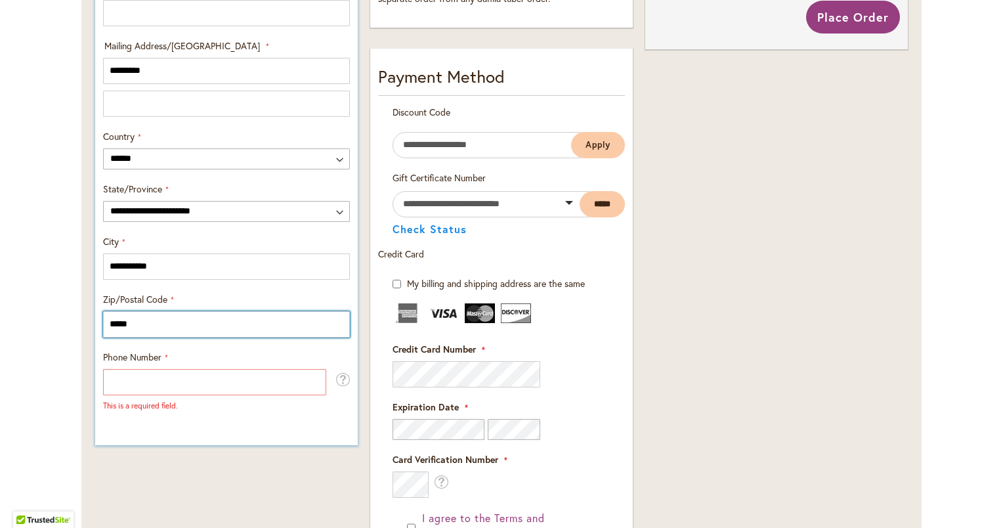 The image size is (1003, 528). Describe the element at coordinates (516, 313) in the screenshot. I see `img: Discover` at that location.